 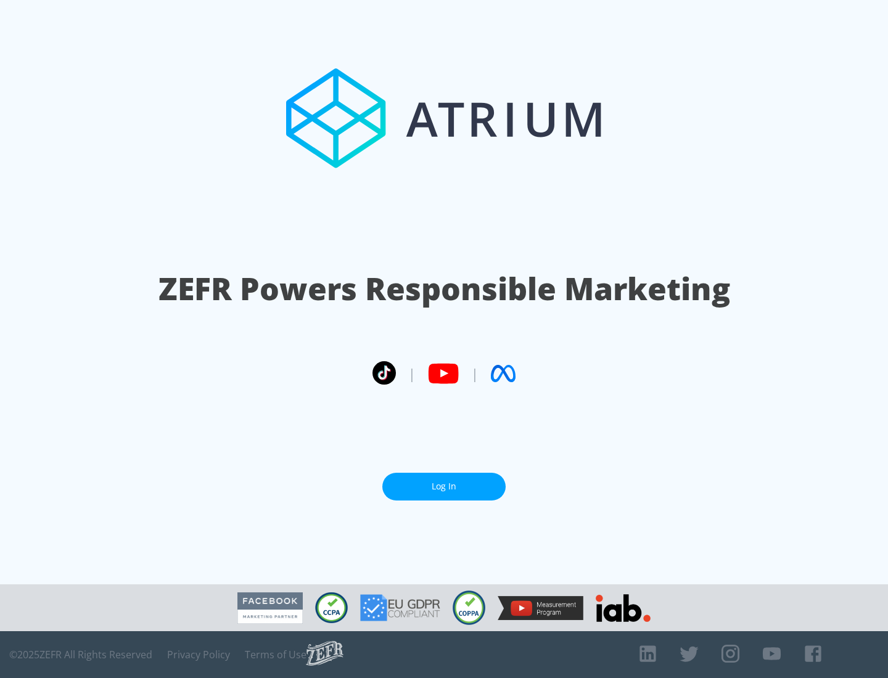 What do you see at coordinates (468, 608) in the screenshot?
I see `img: COPPA Compliant` at bounding box center [468, 608].